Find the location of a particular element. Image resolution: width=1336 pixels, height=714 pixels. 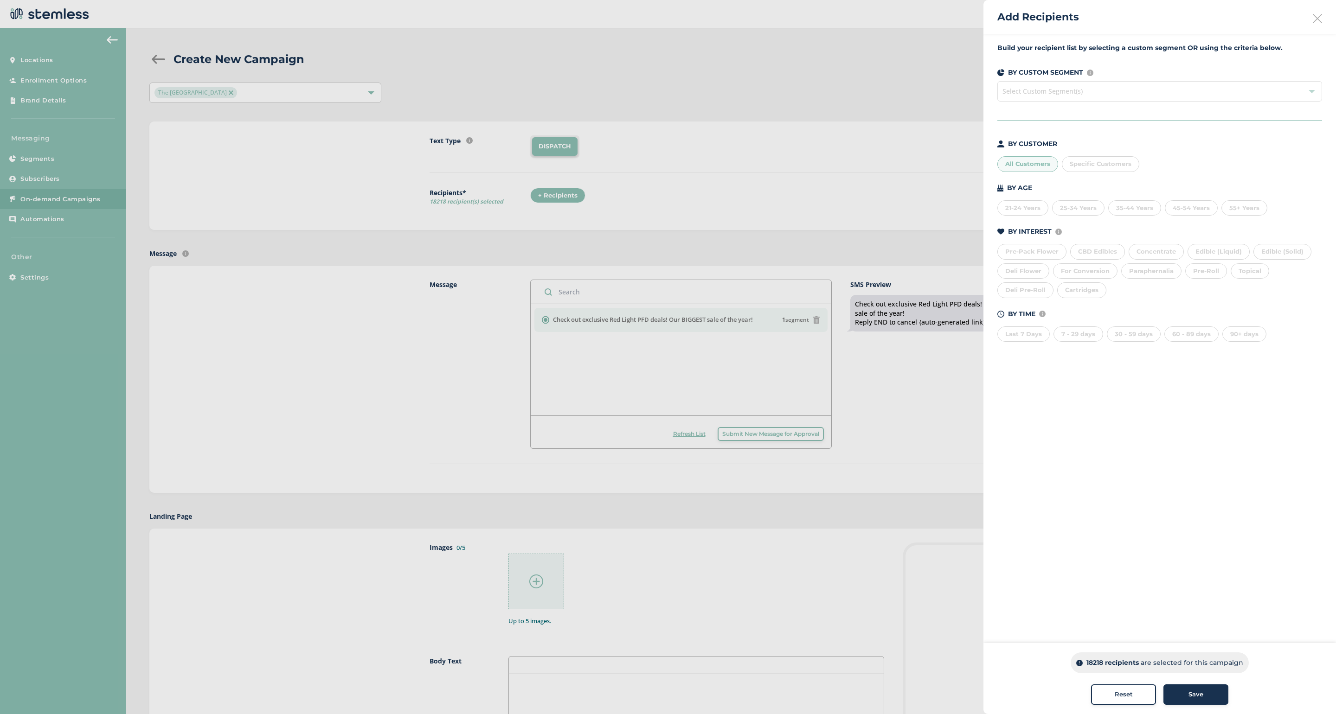

h2: Add Recipients is located at coordinates (1038, 17).